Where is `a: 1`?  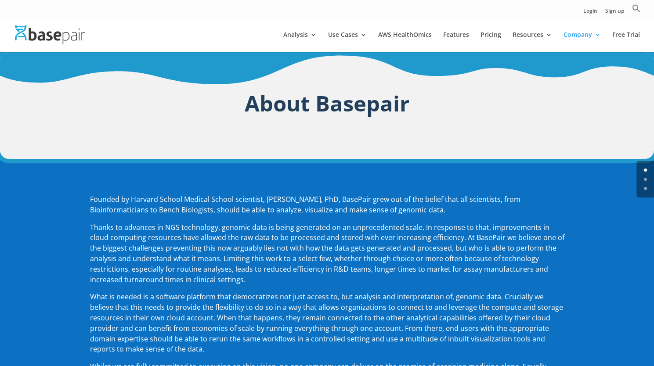 a: 1 is located at coordinates (645, 179).